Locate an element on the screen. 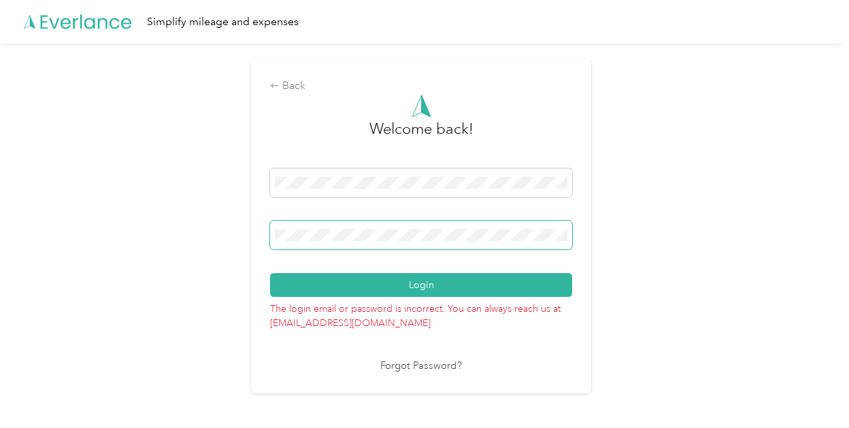 The height and width of the screenshot is (428, 849). a: Forgot Password? is located at coordinates (421, 367).